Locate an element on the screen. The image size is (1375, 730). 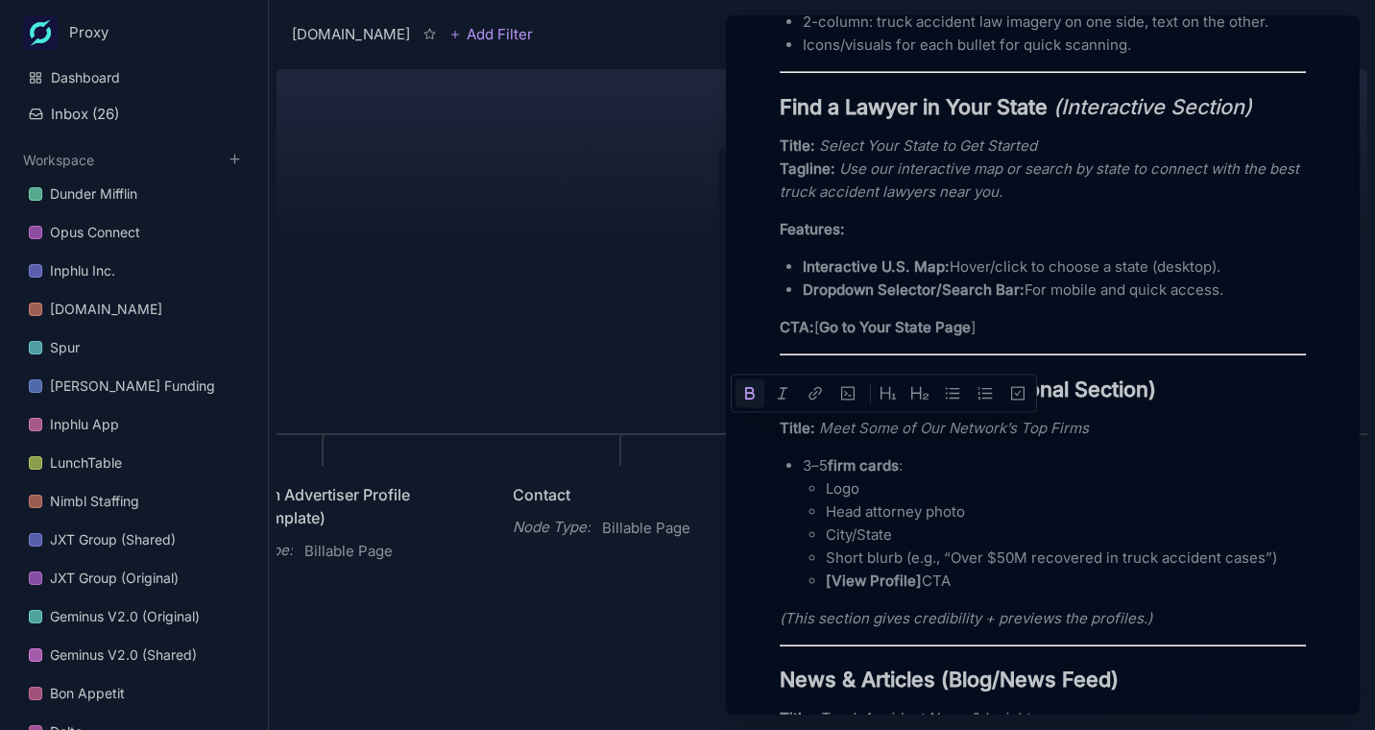
strong: Interactive U.S. Map: is located at coordinates (876, 266).